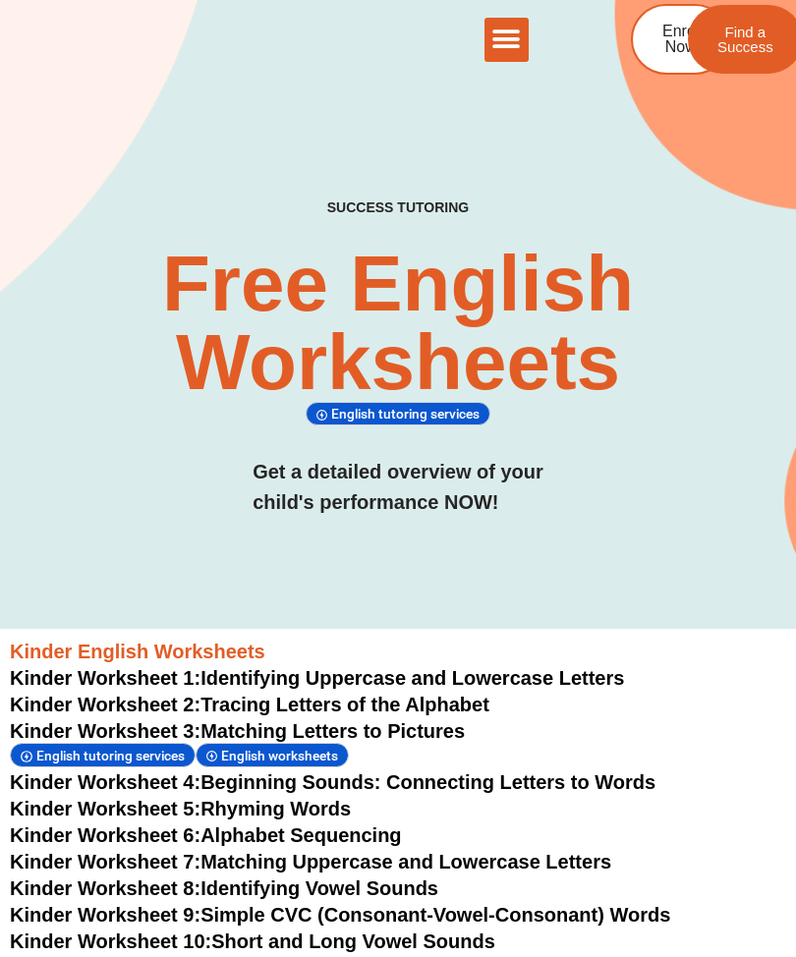 The height and width of the screenshot is (957, 796). What do you see at coordinates (105, 915) in the screenshot?
I see `span: Kinder Worksheet 9:` at bounding box center [105, 915].